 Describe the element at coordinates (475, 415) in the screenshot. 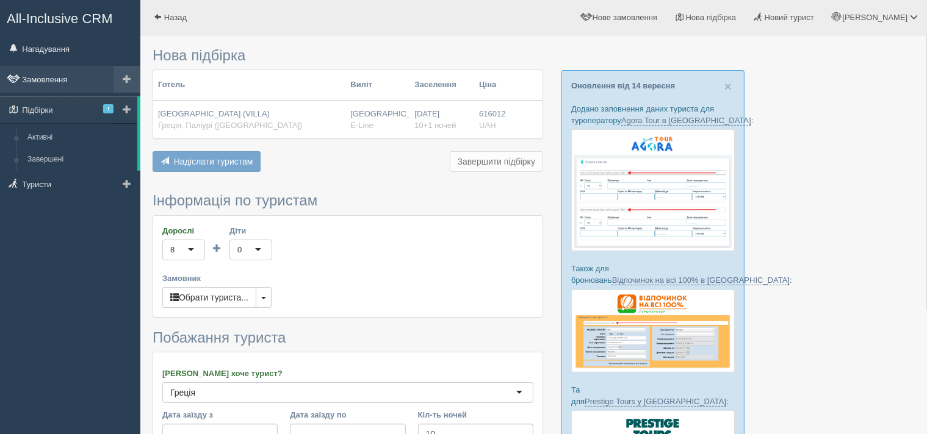

I see `label: Кіл-ть ночей` at that location.